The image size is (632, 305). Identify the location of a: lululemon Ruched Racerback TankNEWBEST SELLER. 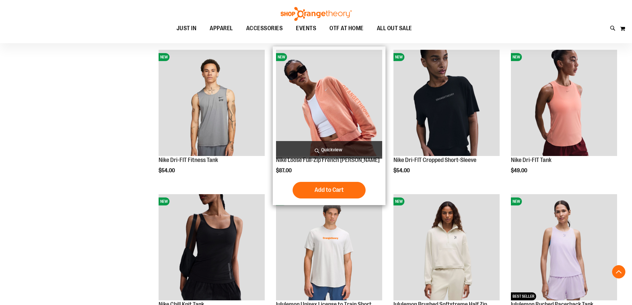
(564, 248).